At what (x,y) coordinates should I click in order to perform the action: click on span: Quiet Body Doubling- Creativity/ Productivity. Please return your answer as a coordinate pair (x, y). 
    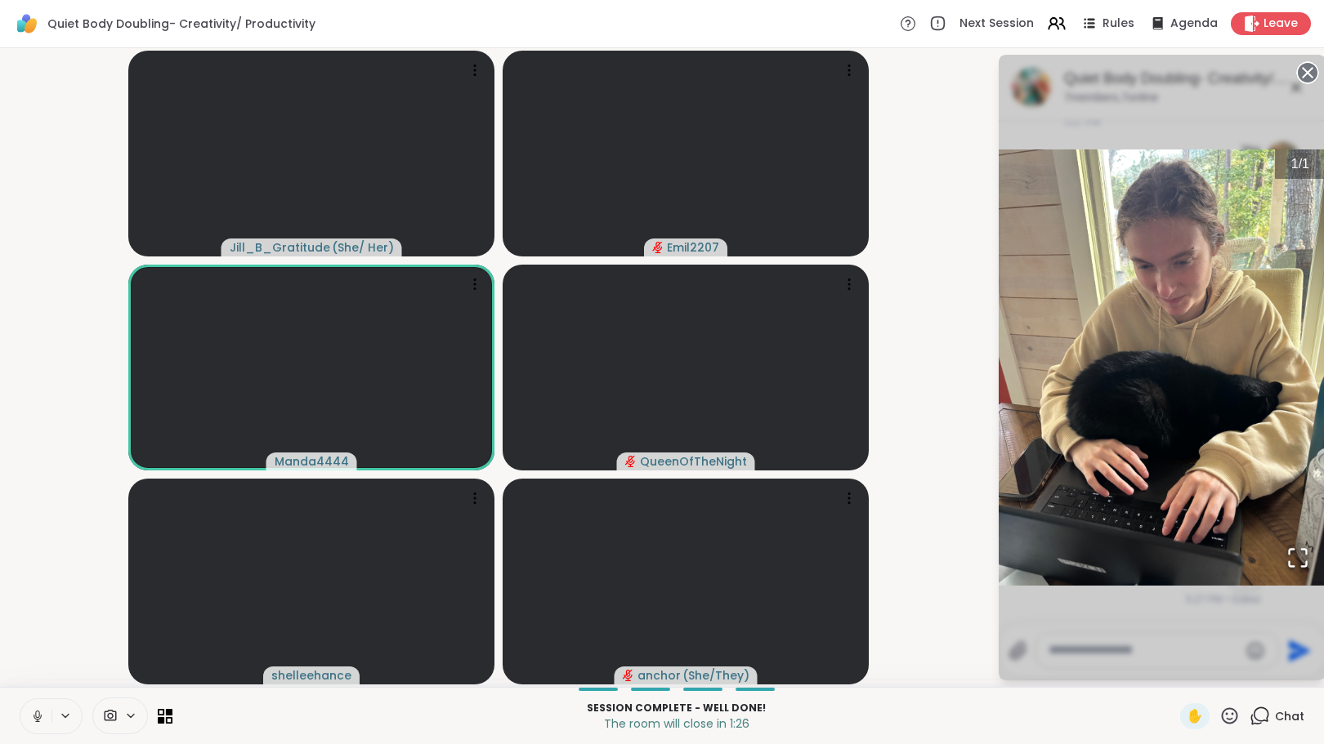
    Looking at the image, I should click on (181, 24).